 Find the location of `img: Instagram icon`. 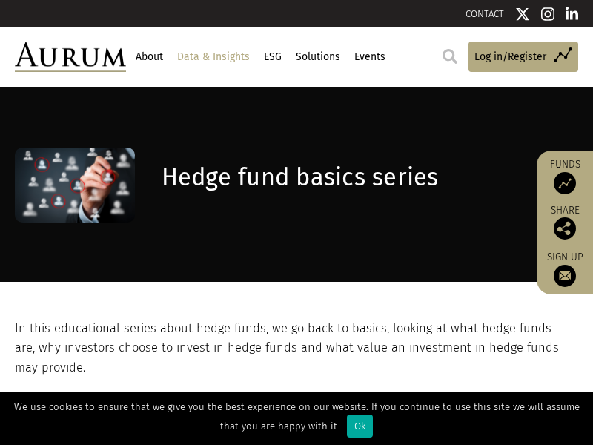

img: Instagram icon is located at coordinates (548, 14).